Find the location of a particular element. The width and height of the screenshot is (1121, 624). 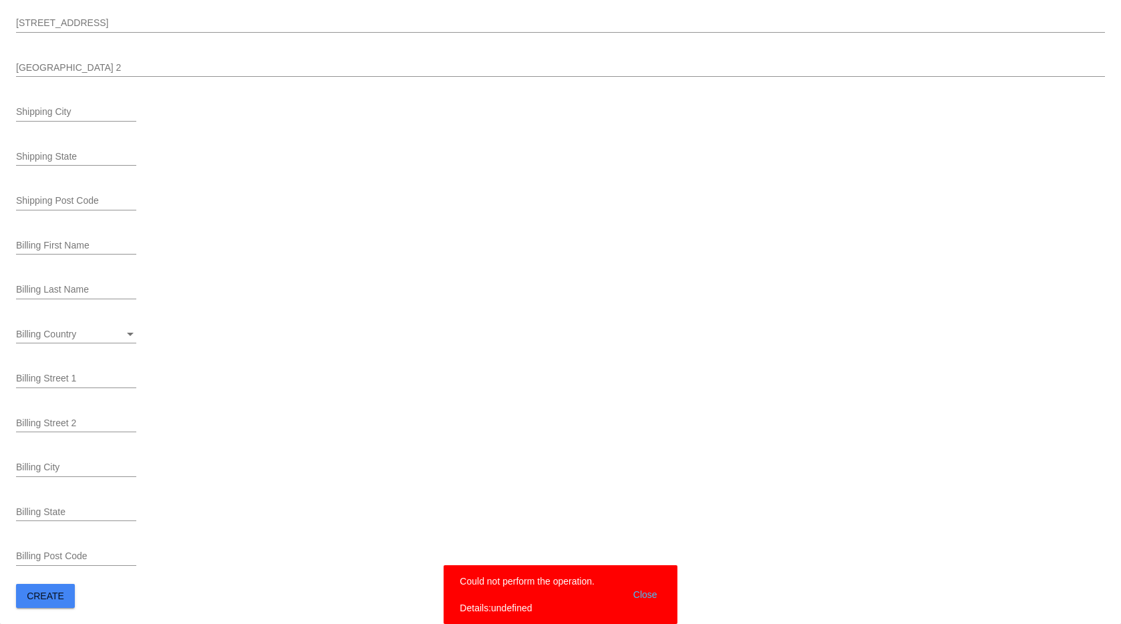

input: Shipping Street 1 is located at coordinates (561, 23).